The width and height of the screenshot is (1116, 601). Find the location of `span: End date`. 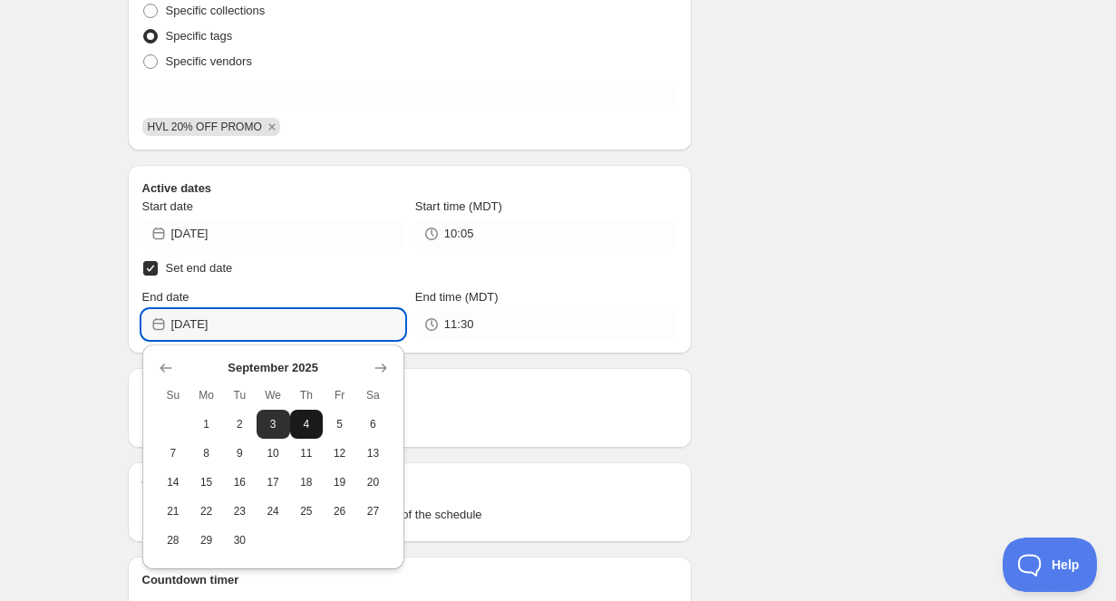

span: End date is located at coordinates (166, 296).